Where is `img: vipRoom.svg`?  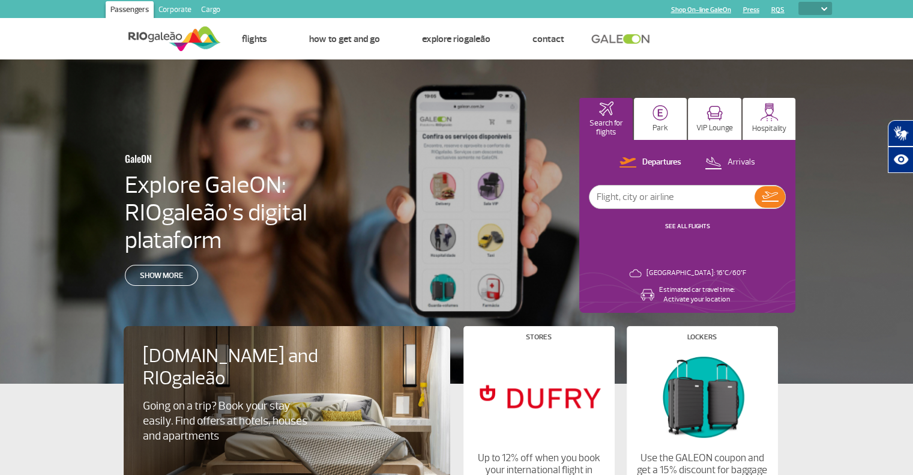
img: vipRoom.svg is located at coordinates (715, 113).